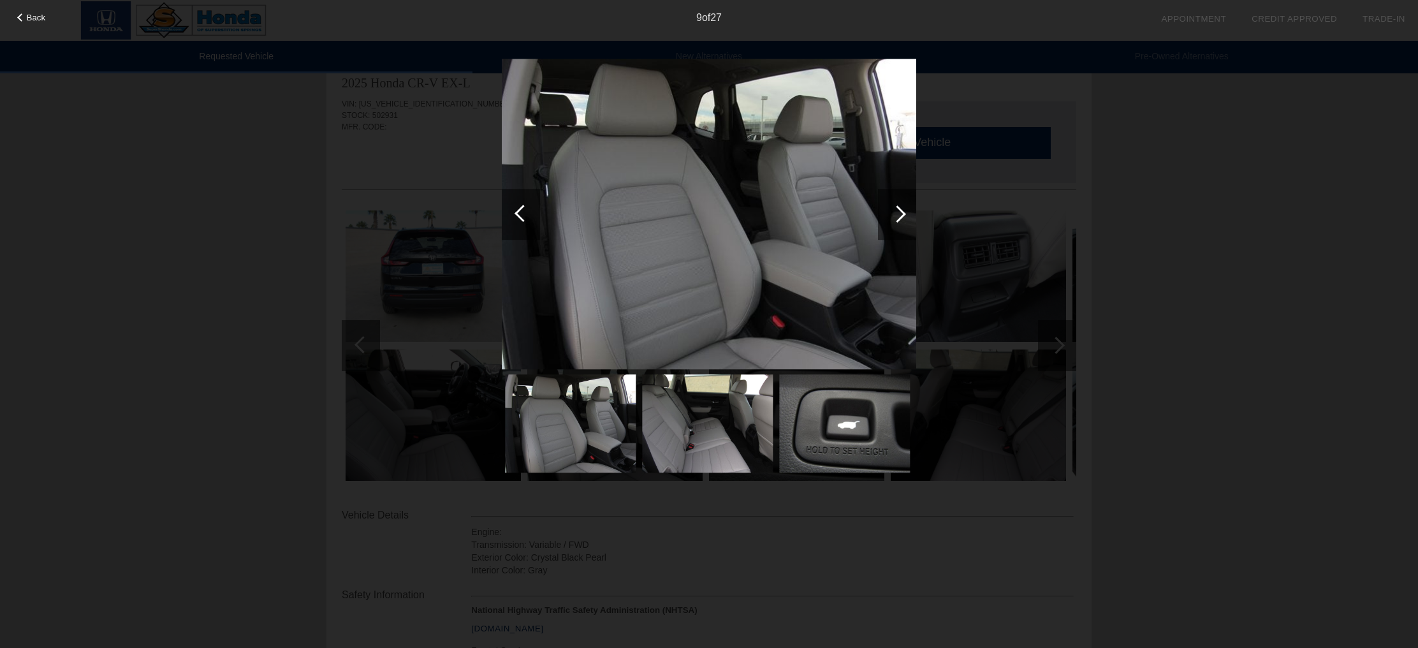 The width and height of the screenshot is (1418, 648). I want to click on a: Appointment, so click(1193, 18).